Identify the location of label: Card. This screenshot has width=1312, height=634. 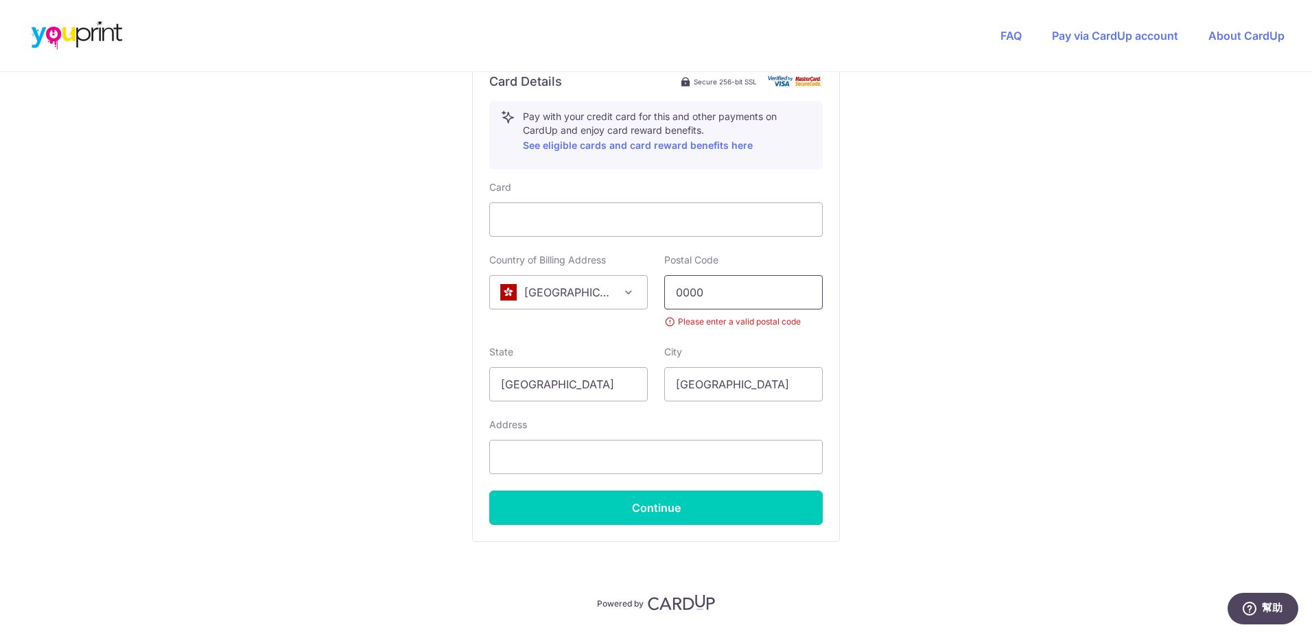
(500, 187).